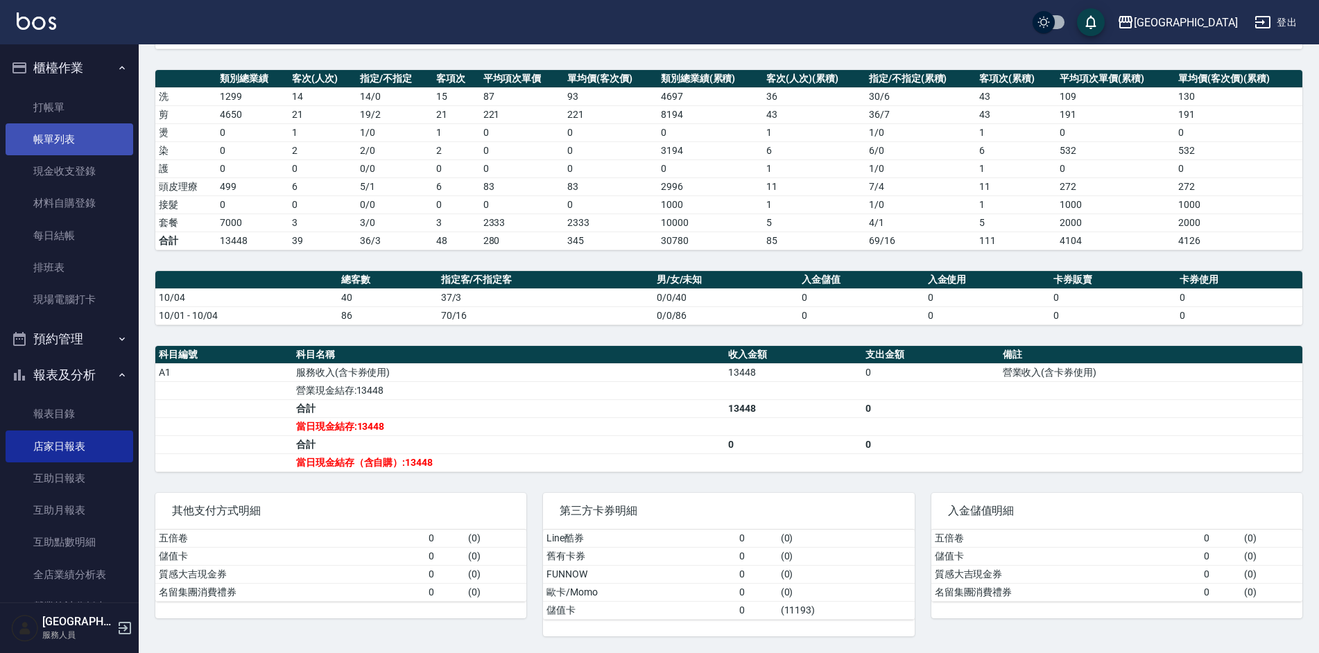 This screenshot has width=1319, height=653. Describe the element at coordinates (1115, 79) in the screenshot. I see `th: 平均項次單價(累積)` at that location.